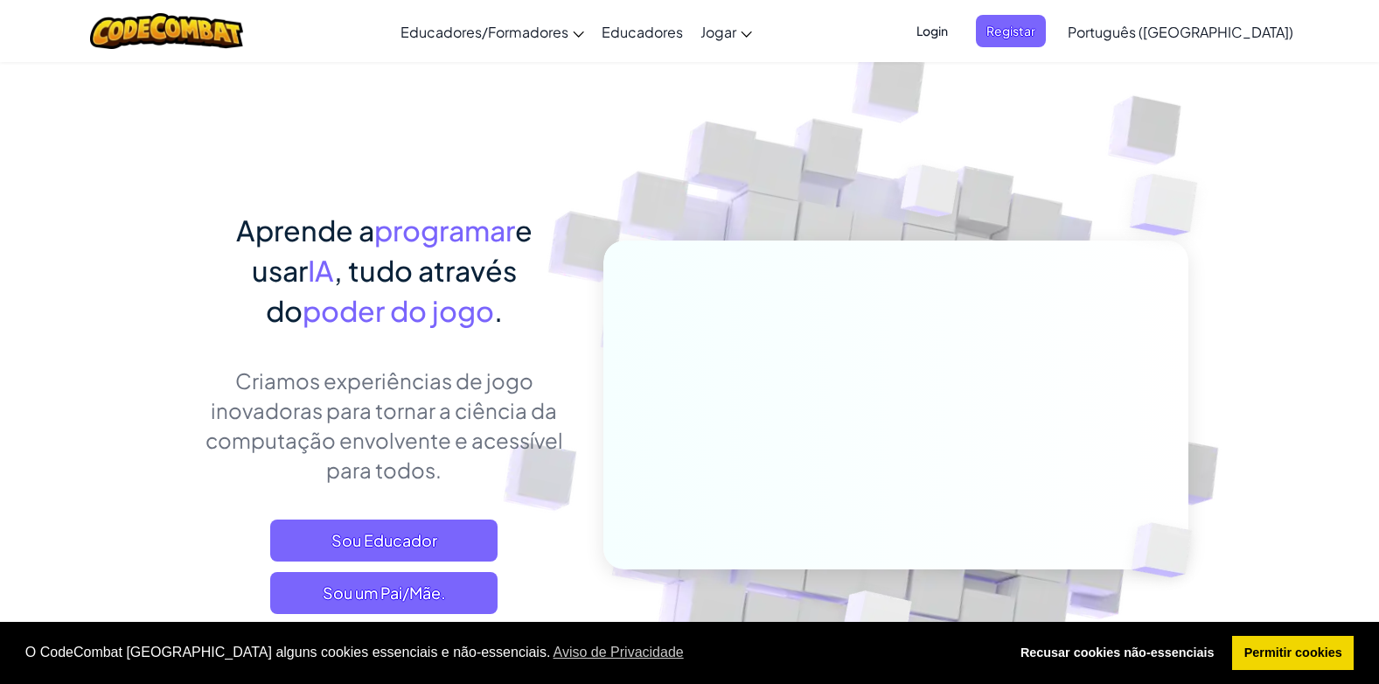 The height and width of the screenshot is (684, 1379). Describe the element at coordinates (618, 652) in the screenshot. I see `a: learn more about cookies` at that location.